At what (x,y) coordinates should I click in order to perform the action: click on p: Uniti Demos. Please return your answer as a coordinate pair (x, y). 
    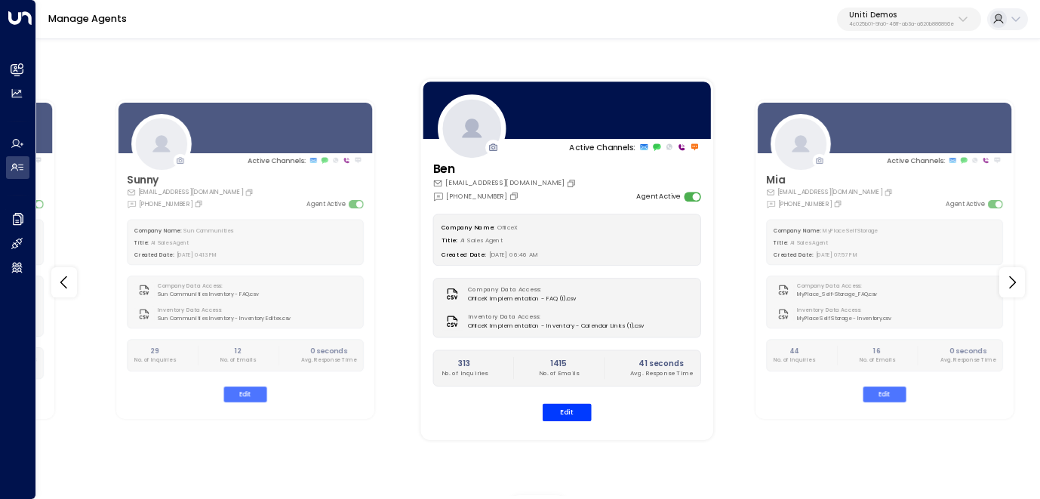
    Looking at the image, I should click on (901, 15).